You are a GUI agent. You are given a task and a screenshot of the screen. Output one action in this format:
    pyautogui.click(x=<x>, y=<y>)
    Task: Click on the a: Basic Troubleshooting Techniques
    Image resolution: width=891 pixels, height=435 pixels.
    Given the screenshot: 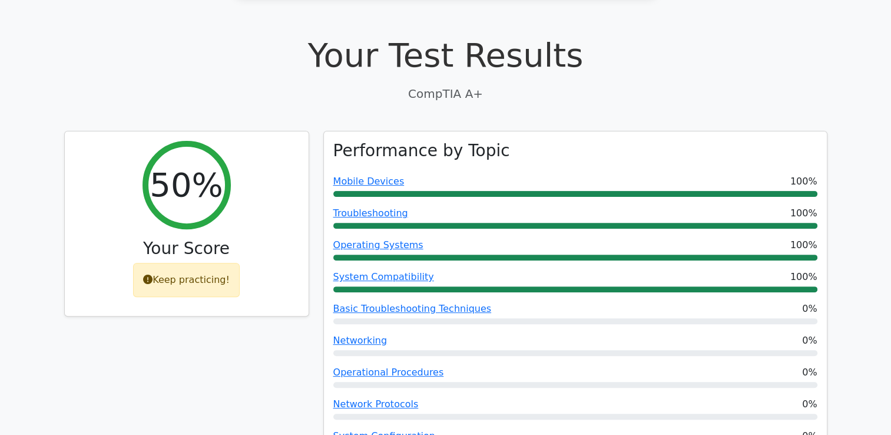 What is the action you would take?
    pyautogui.click(x=412, y=308)
    